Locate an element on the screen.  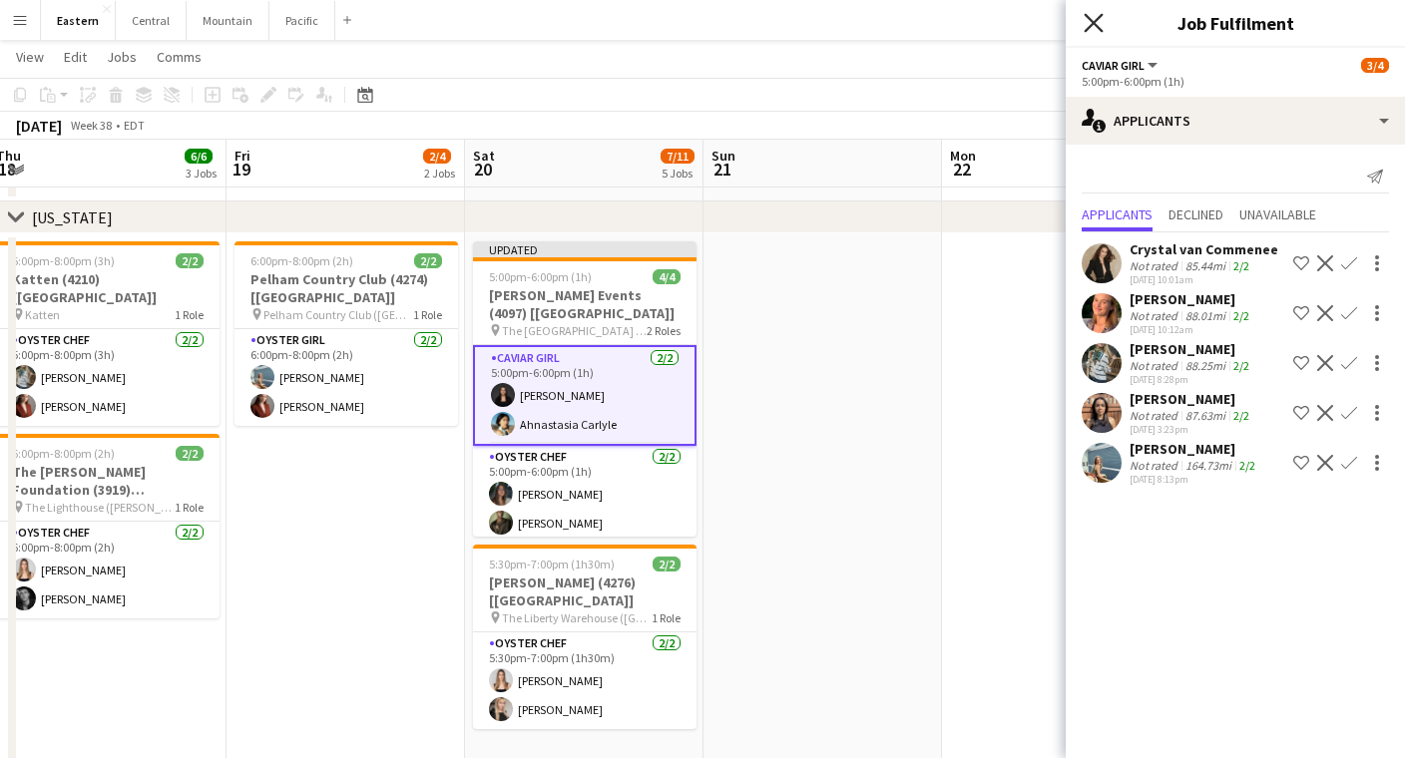
span: Jobs is located at coordinates (122, 57).